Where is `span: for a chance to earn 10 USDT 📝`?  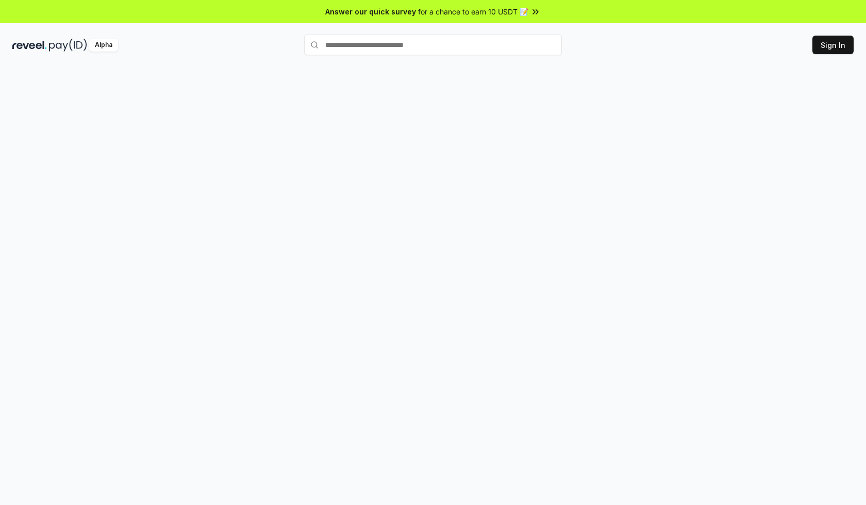 span: for a chance to earn 10 USDT 📝 is located at coordinates (473, 11).